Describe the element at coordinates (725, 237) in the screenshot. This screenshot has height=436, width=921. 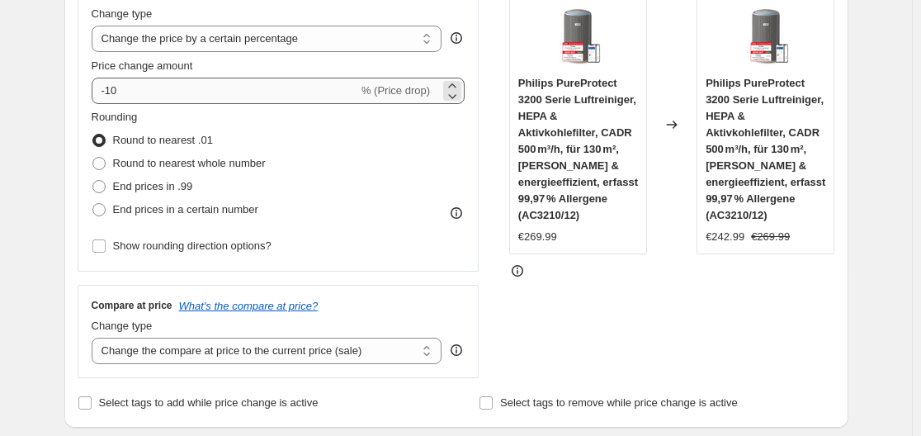
I see `div: €242.99` at that location.